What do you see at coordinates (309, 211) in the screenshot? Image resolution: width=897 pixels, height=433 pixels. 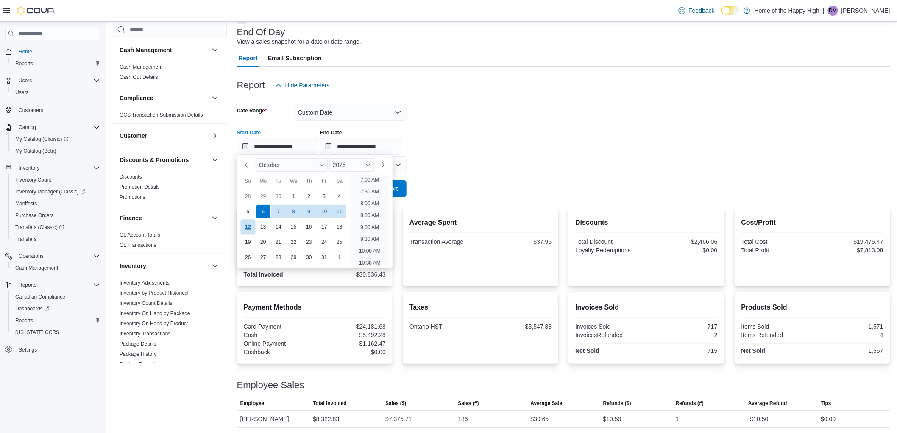 I see `div: day-9` at bounding box center [309, 211].